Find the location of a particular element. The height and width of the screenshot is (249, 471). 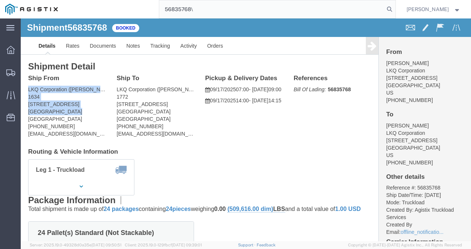

a: Feedback is located at coordinates (266, 245).